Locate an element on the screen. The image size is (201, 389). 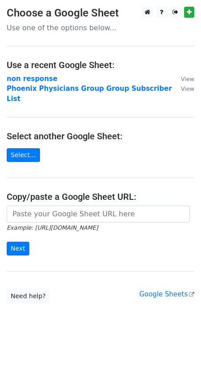
p: Use one of the options below... is located at coordinates (101, 28).